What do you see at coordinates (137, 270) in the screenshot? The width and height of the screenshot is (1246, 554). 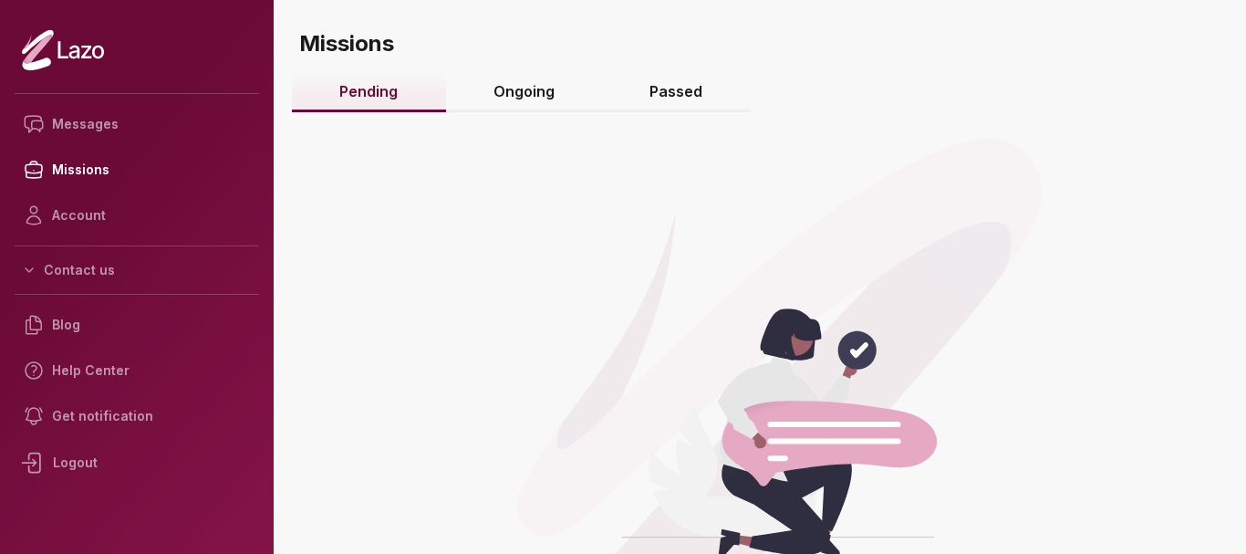 I see `button: Contact us` at bounding box center [137, 270].